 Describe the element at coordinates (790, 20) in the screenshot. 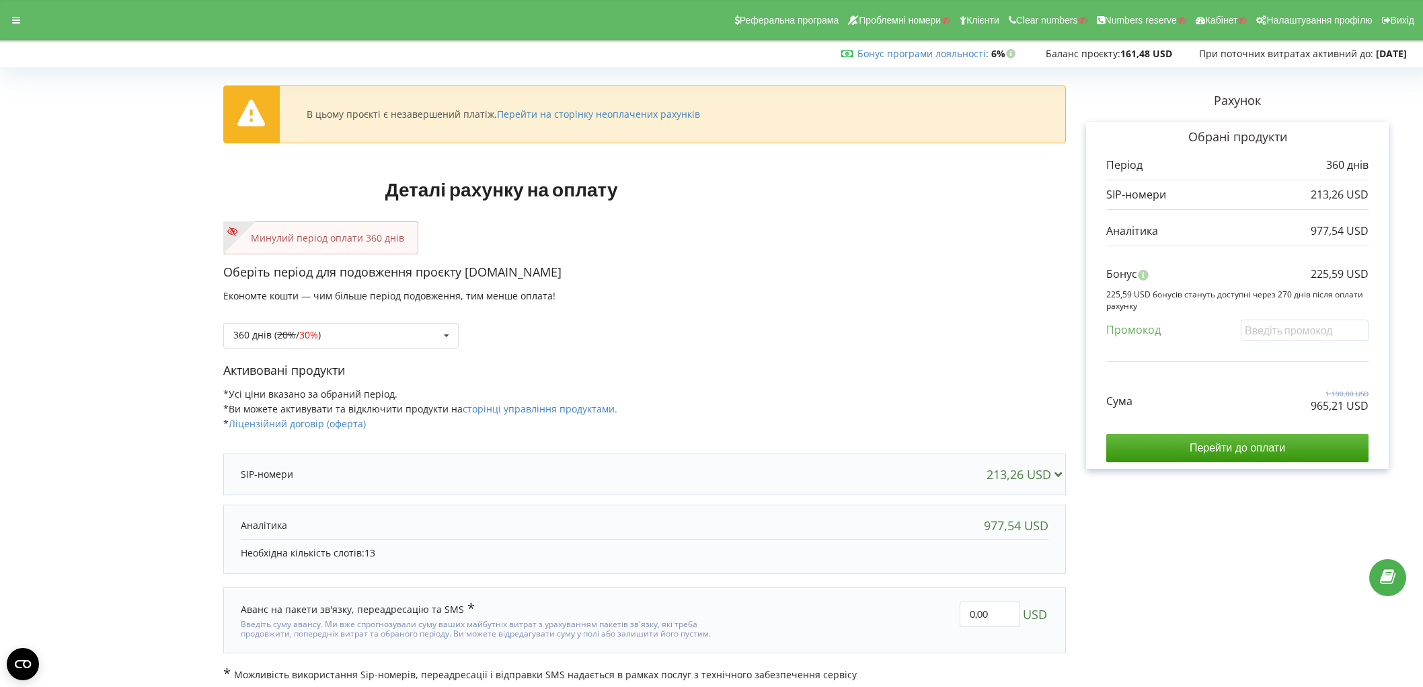

I see `span: Реферальна програма` at that location.